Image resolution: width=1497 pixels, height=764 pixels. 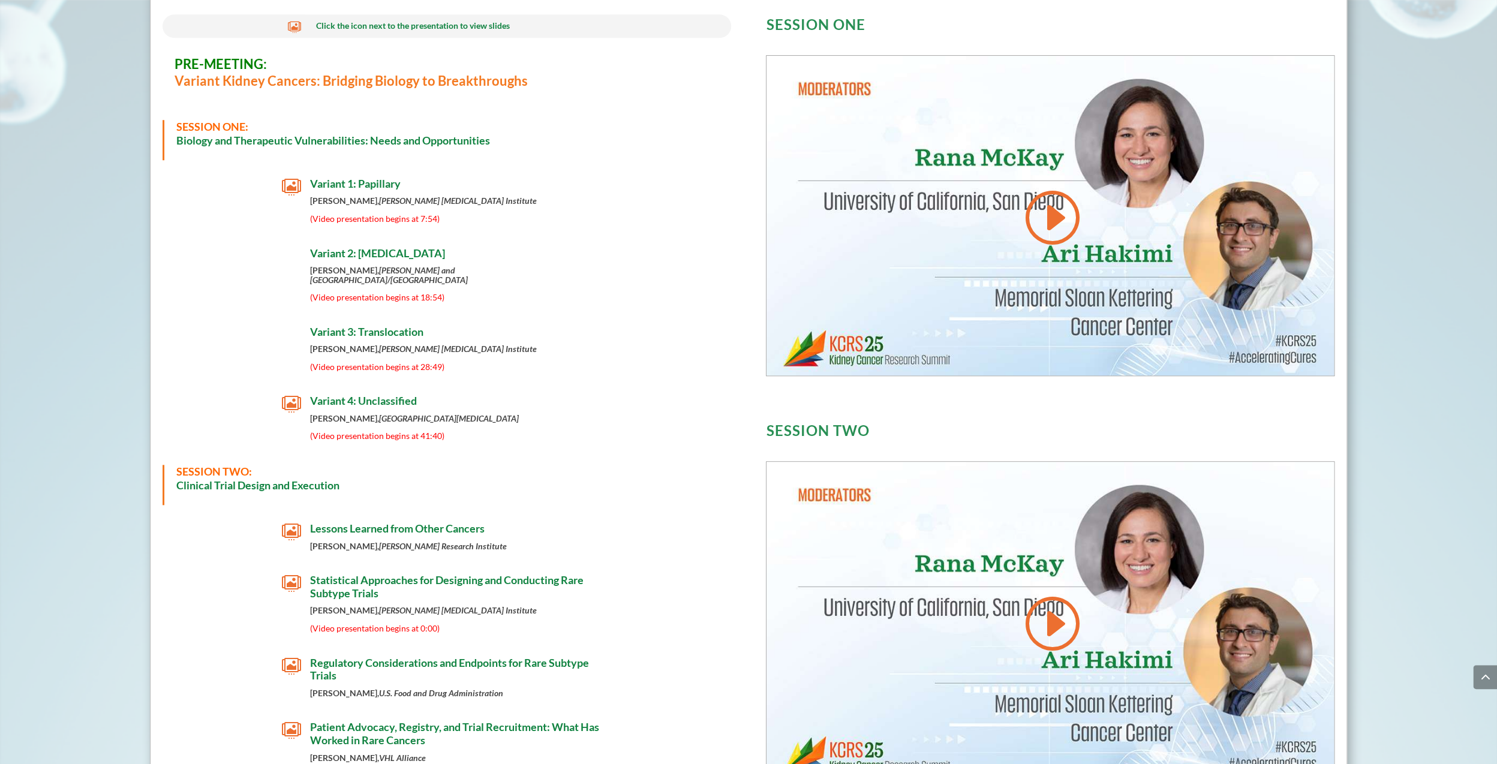 What do you see at coordinates (375, 628) in the screenshot?
I see `span: (Video presentation begins at 0:00)` at bounding box center [375, 628].